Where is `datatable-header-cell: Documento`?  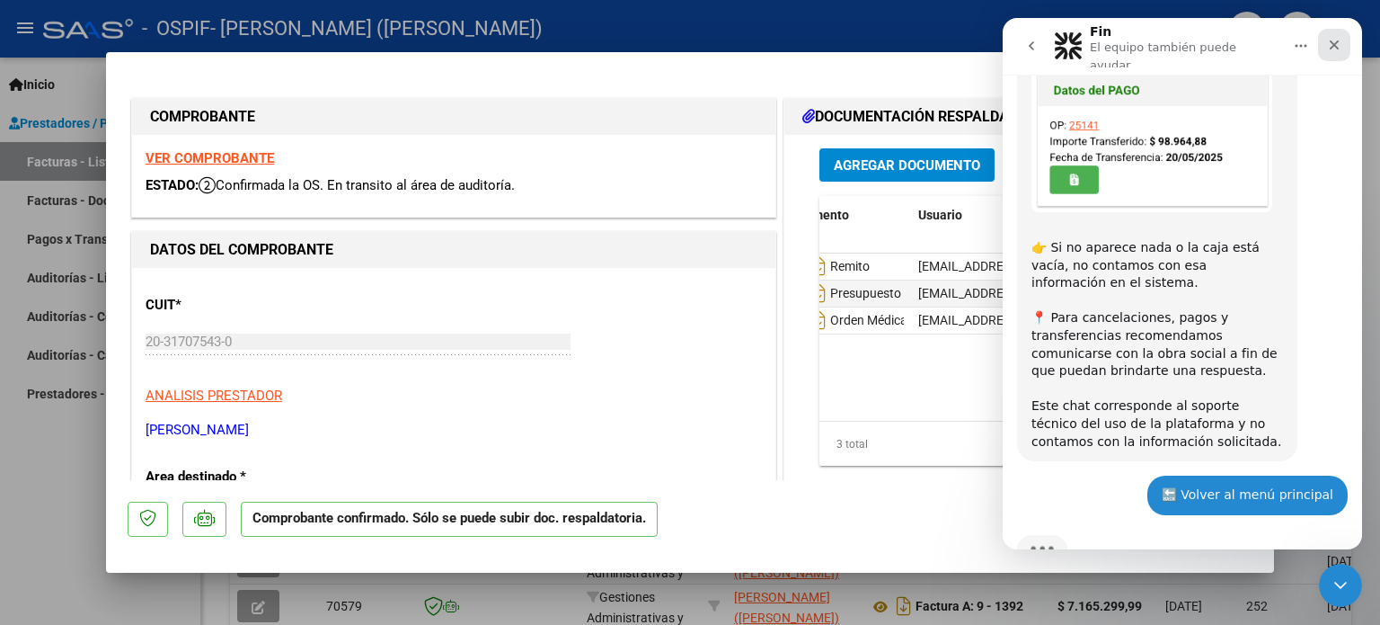
datatable-header-cell: Documento is located at coordinates (844, 215).